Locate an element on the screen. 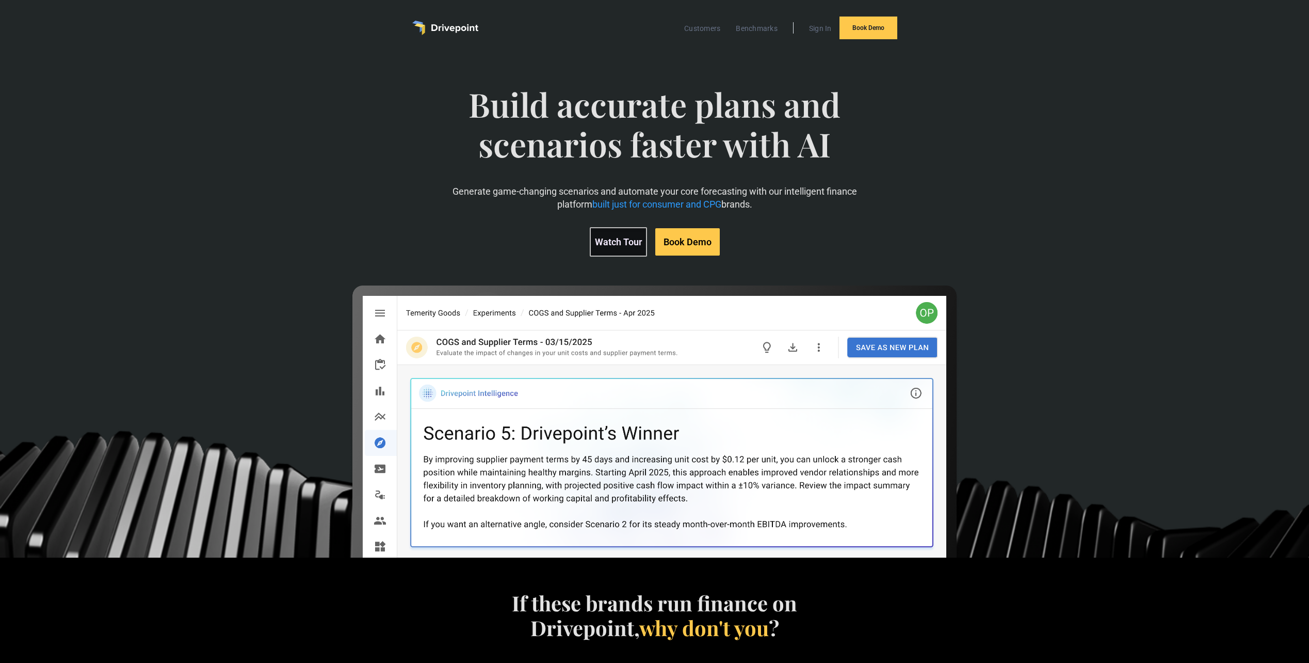 Image resolution: width=1309 pixels, height=663 pixels. span: Build accurate plans and scenarios faster with AI is located at coordinates (654, 135).